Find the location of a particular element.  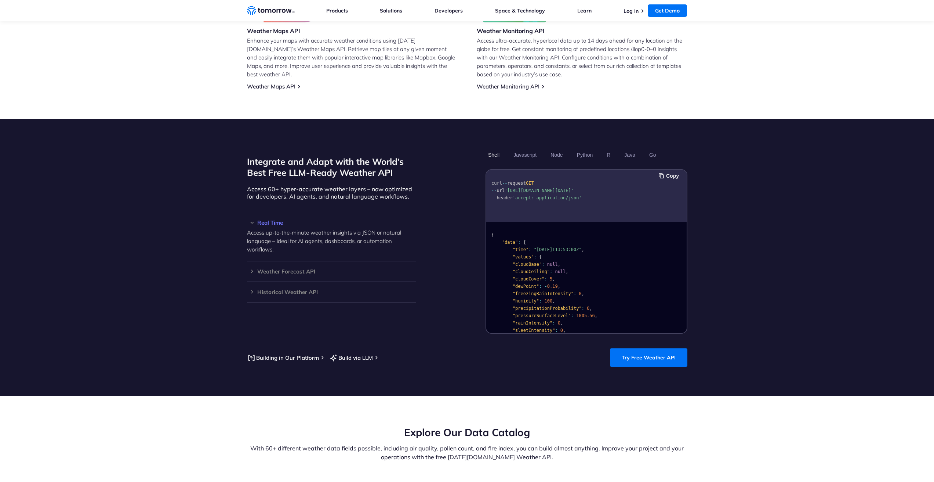

a: Weather Monitoring API is located at coordinates (508, 86).